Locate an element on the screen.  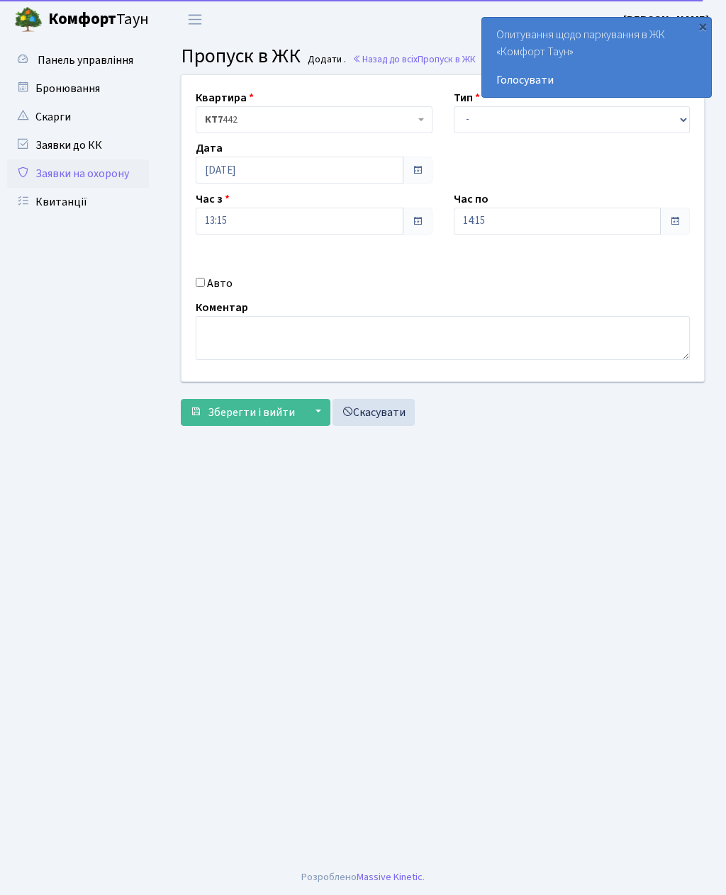
a: Скасувати is located at coordinates (373, 412).